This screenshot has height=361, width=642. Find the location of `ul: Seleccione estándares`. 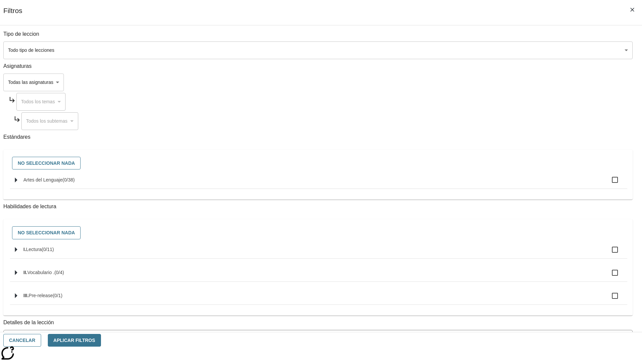

ul: Seleccione estándares is located at coordinates (319, 183).